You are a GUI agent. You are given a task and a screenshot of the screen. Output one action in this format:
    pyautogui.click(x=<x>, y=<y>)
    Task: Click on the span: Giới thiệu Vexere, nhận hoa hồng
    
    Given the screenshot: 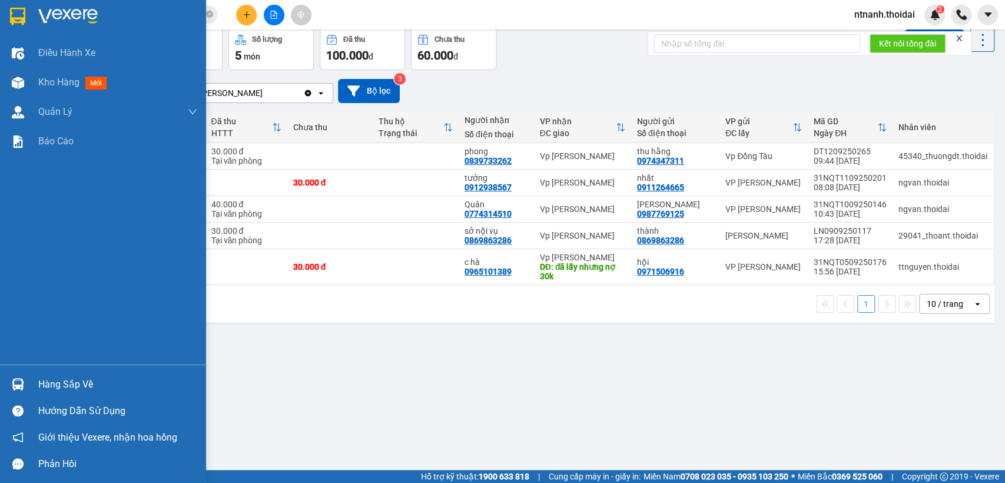 What is the action you would take?
    pyautogui.click(x=108, y=437)
    